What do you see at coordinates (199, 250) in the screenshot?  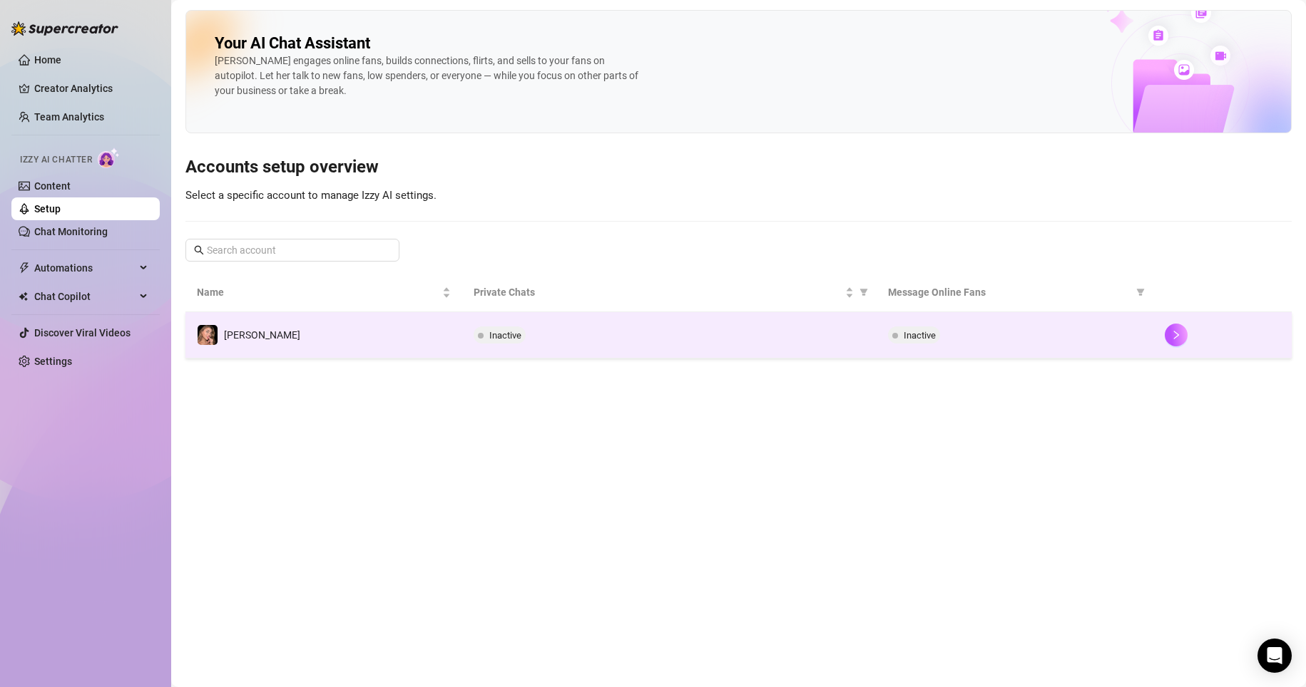 I see `span: search` at bounding box center [199, 250].